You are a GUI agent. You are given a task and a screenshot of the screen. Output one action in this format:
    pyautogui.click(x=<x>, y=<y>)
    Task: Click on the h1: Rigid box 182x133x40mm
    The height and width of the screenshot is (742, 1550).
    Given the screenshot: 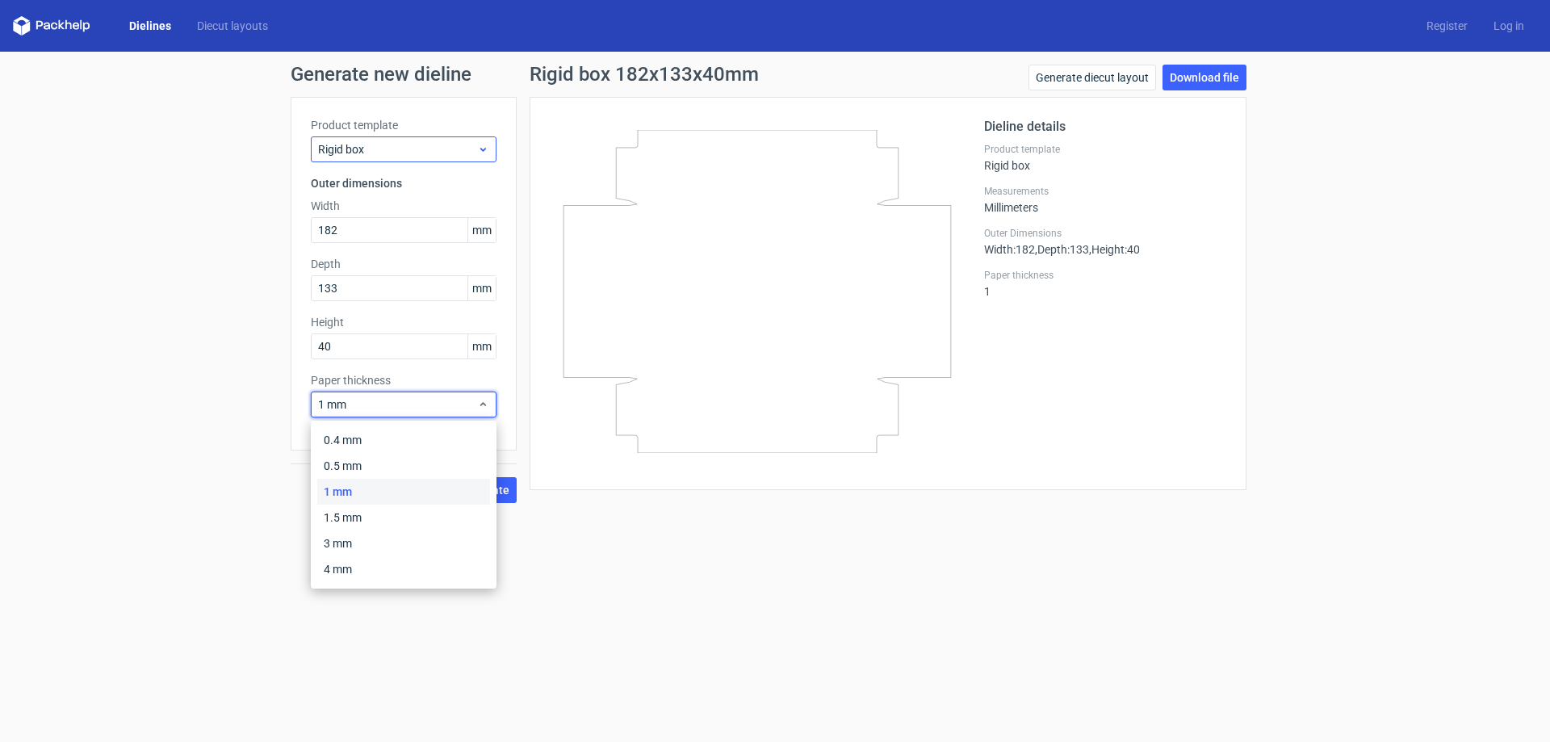 What is the action you would take?
    pyautogui.click(x=644, y=74)
    